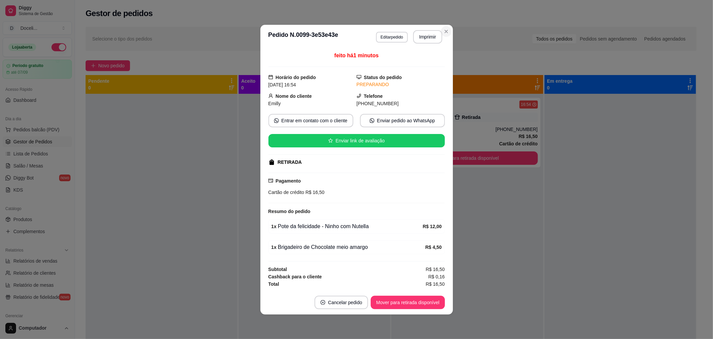 The height and width of the screenshot is (339, 713). Describe the element at coordinates (295, 276) in the screenshot. I see `strong: Cashback para o cliente` at that location.